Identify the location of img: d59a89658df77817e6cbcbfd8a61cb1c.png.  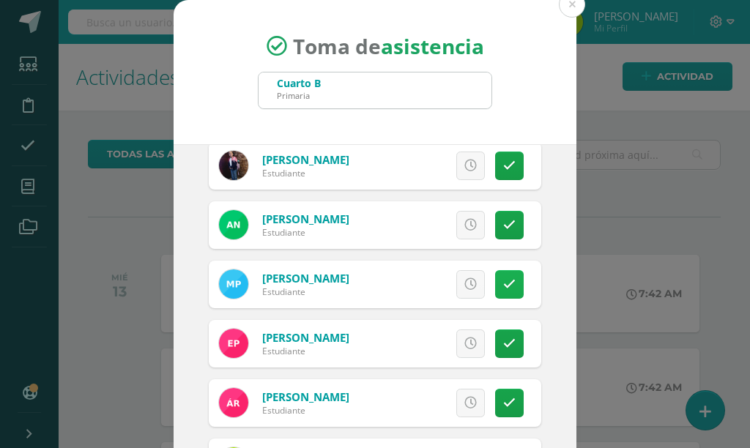
(234, 403).